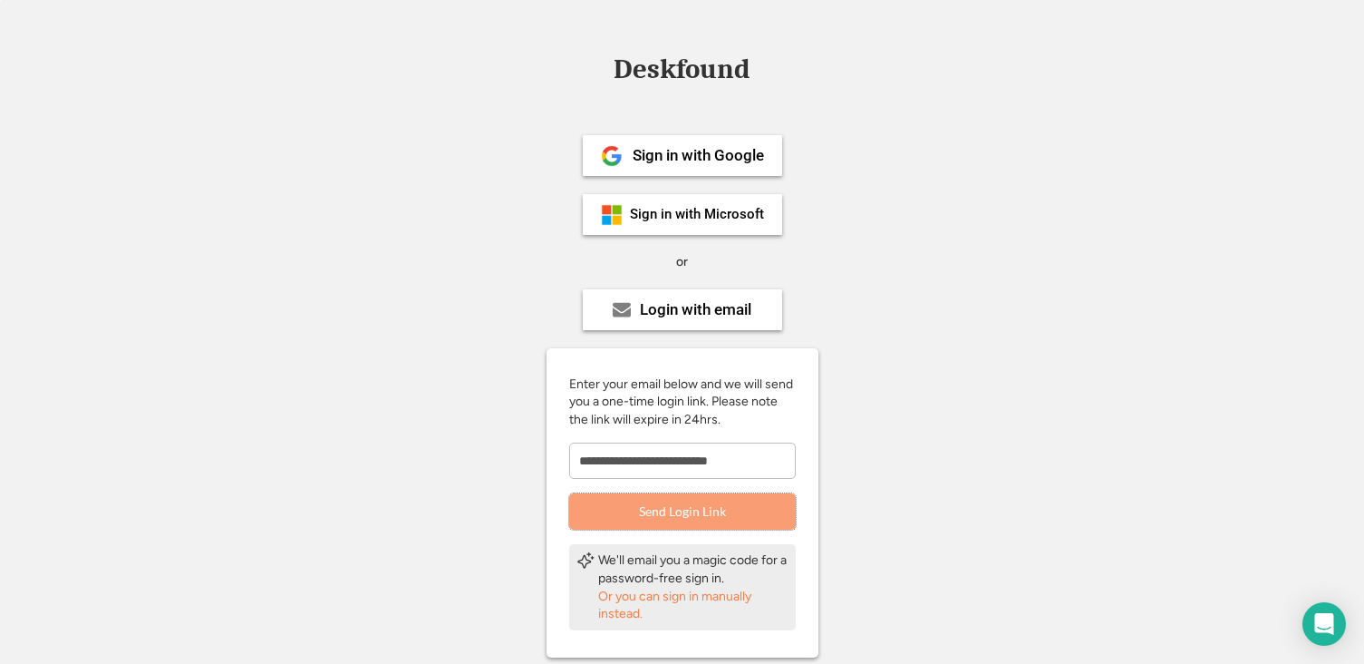 This screenshot has width=1364, height=664. What do you see at coordinates (683, 511) in the screenshot?
I see `button: Send Login Link` at bounding box center [683, 511].